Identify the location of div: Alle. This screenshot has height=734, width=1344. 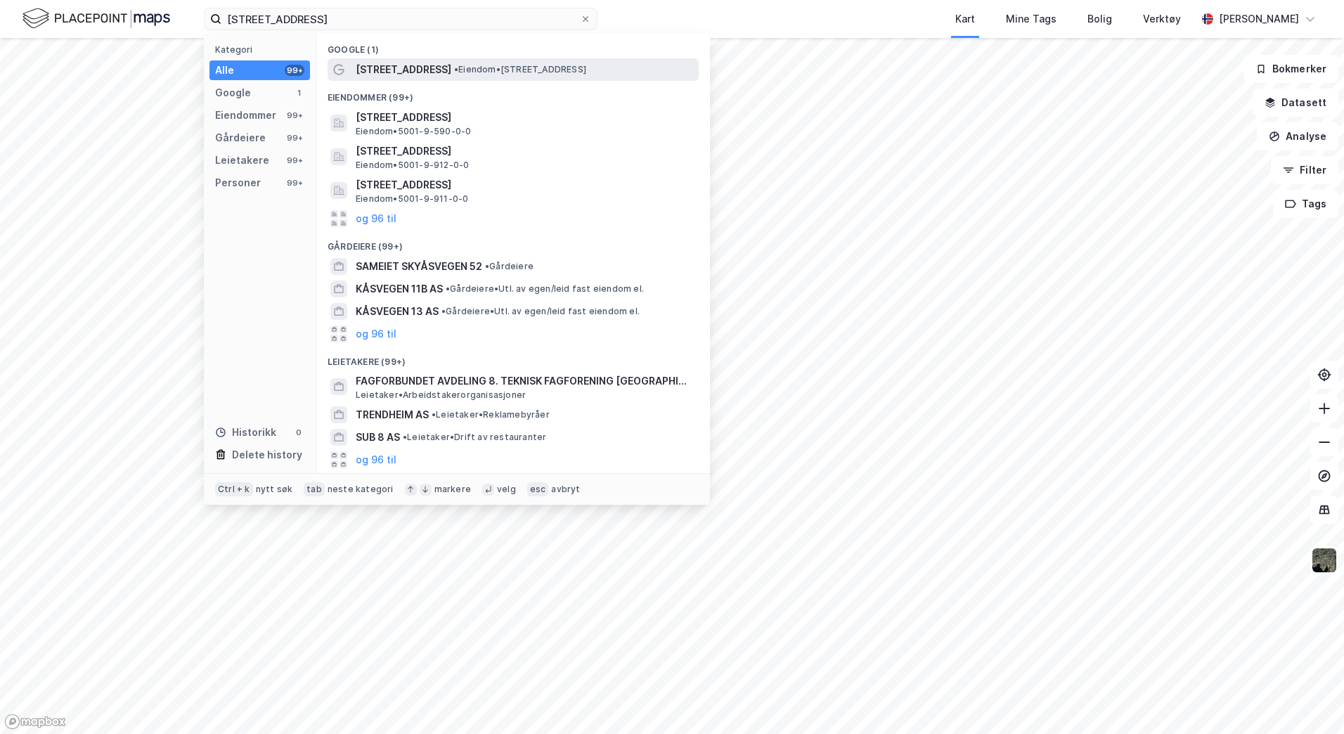
(224, 70).